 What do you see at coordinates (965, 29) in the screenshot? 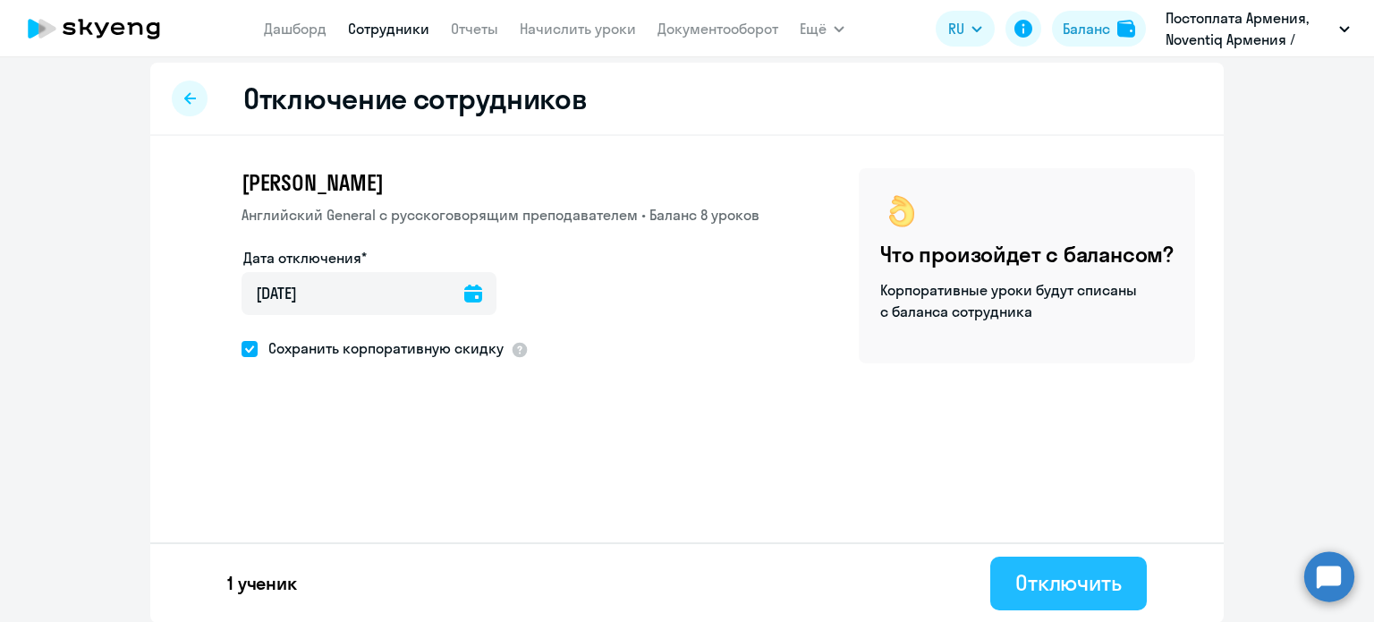
I see `button: RU` at bounding box center [965, 29].